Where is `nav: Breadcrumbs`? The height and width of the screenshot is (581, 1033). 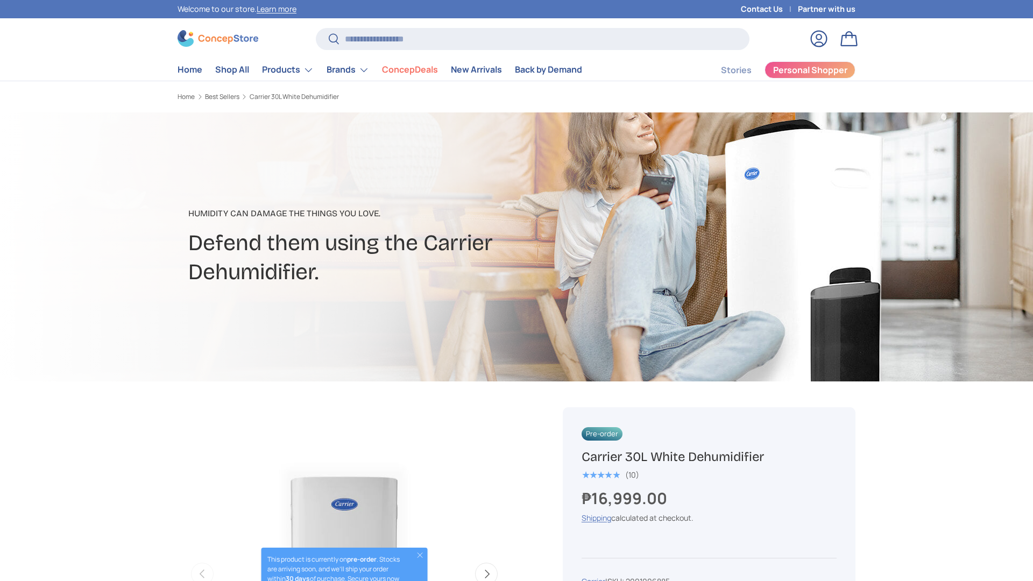
nav: Breadcrumbs is located at coordinates (357, 97).